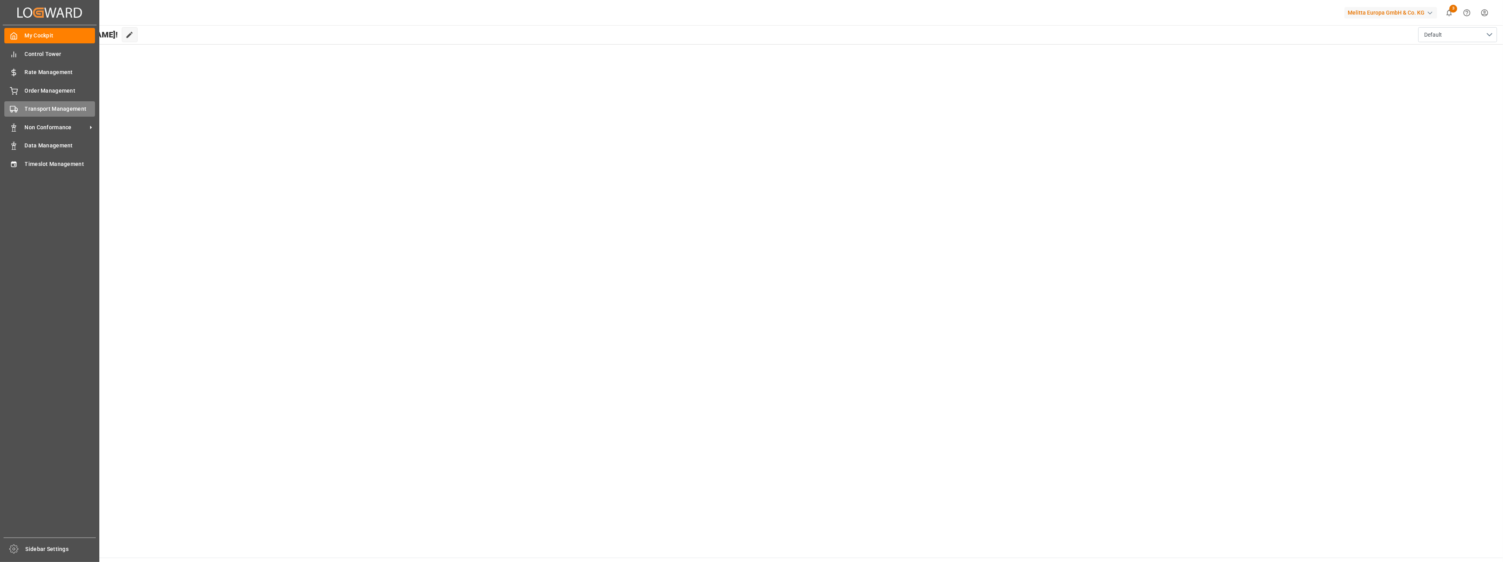 This screenshot has height=562, width=1503. Describe the element at coordinates (50, 90) in the screenshot. I see `a: Order Management` at that location.